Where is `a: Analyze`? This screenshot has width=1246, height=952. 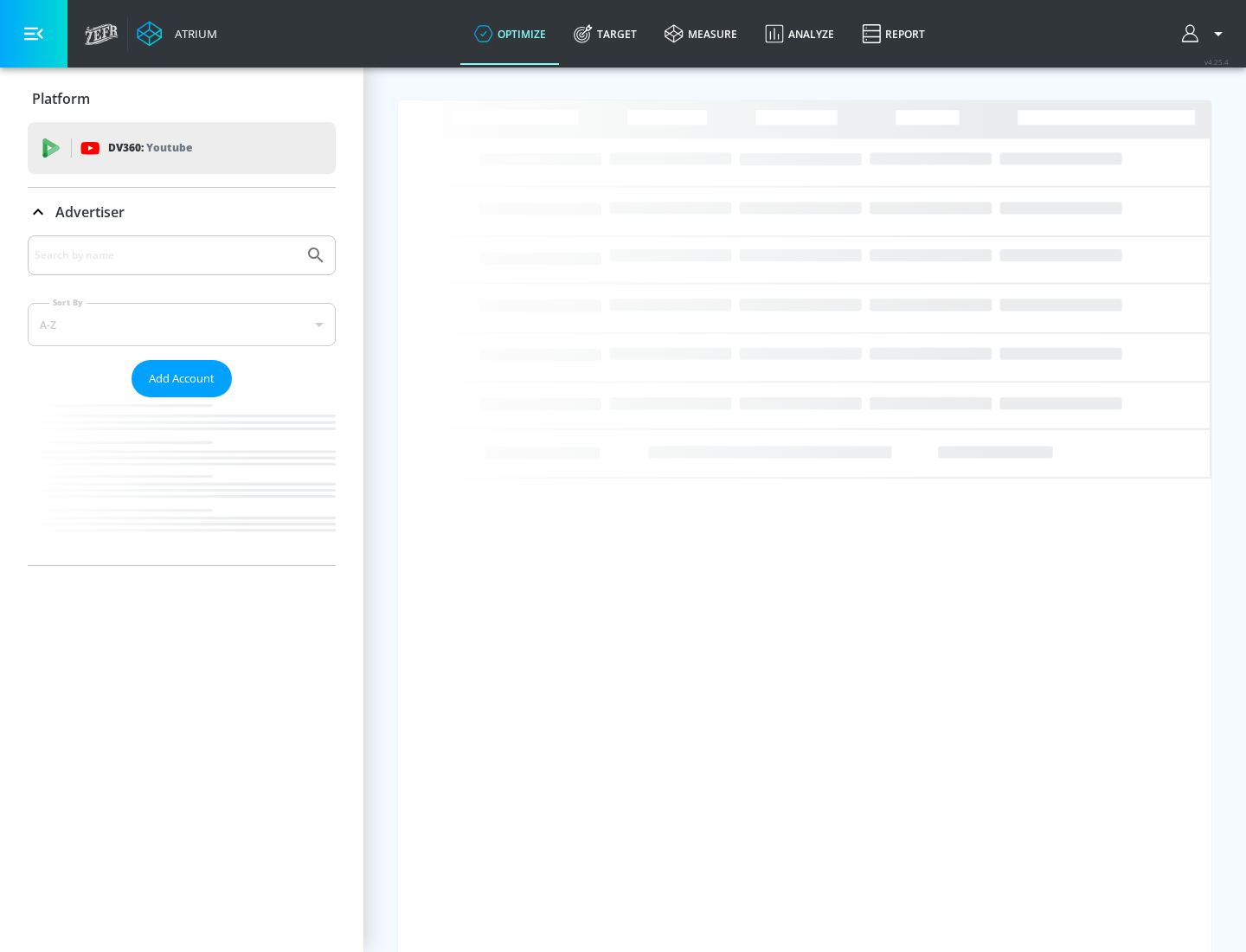 a: Analyze is located at coordinates (799, 34).